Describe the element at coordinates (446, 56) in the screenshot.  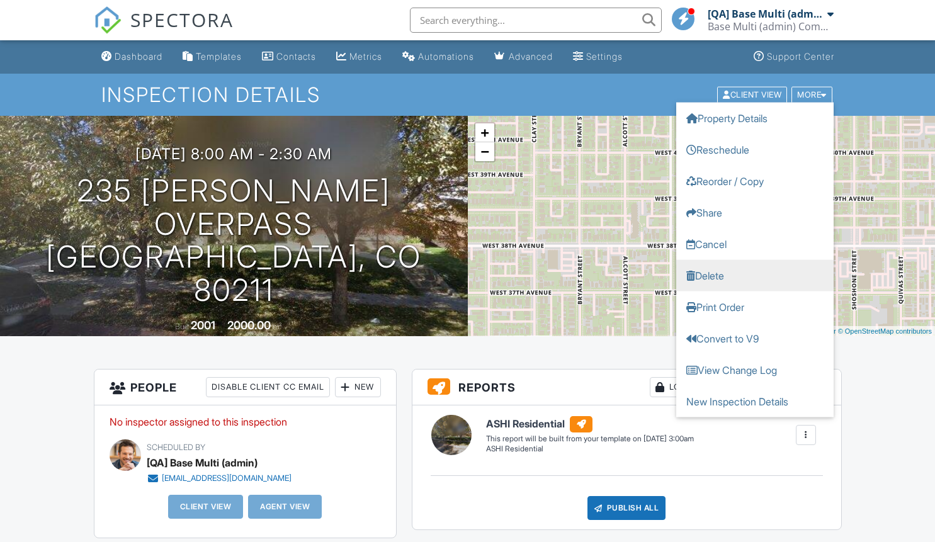
I see `div: Automations` at that location.